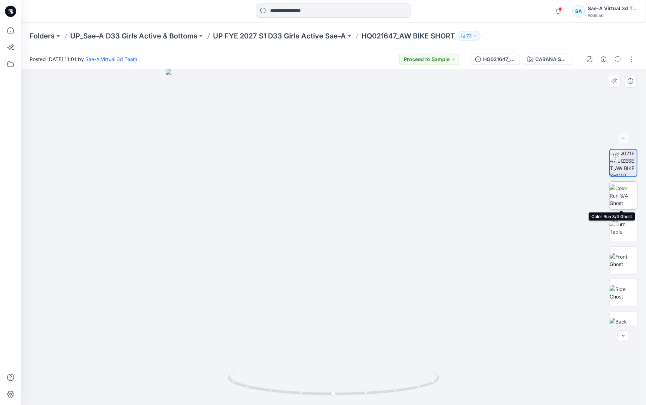  What do you see at coordinates (469, 36) in the screenshot?
I see `button: 73` at bounding box center [469, 36].